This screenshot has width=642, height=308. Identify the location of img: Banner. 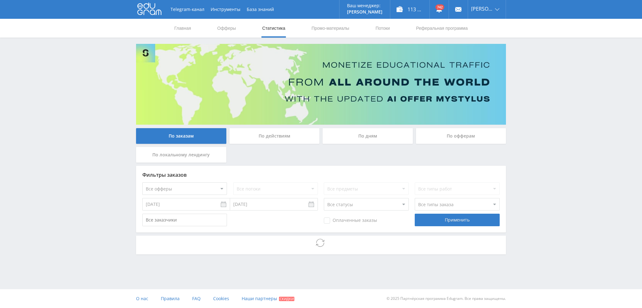
(321, 84).